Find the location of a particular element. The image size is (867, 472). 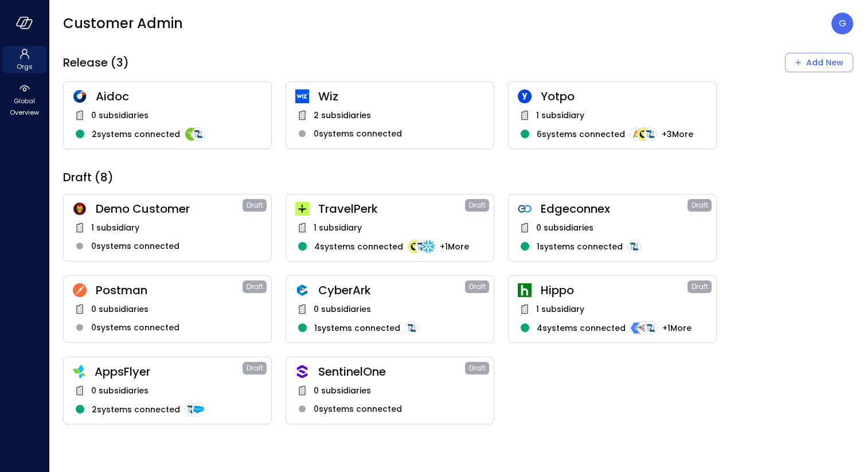

span: + 3 More is located at coordinates (677, 134).